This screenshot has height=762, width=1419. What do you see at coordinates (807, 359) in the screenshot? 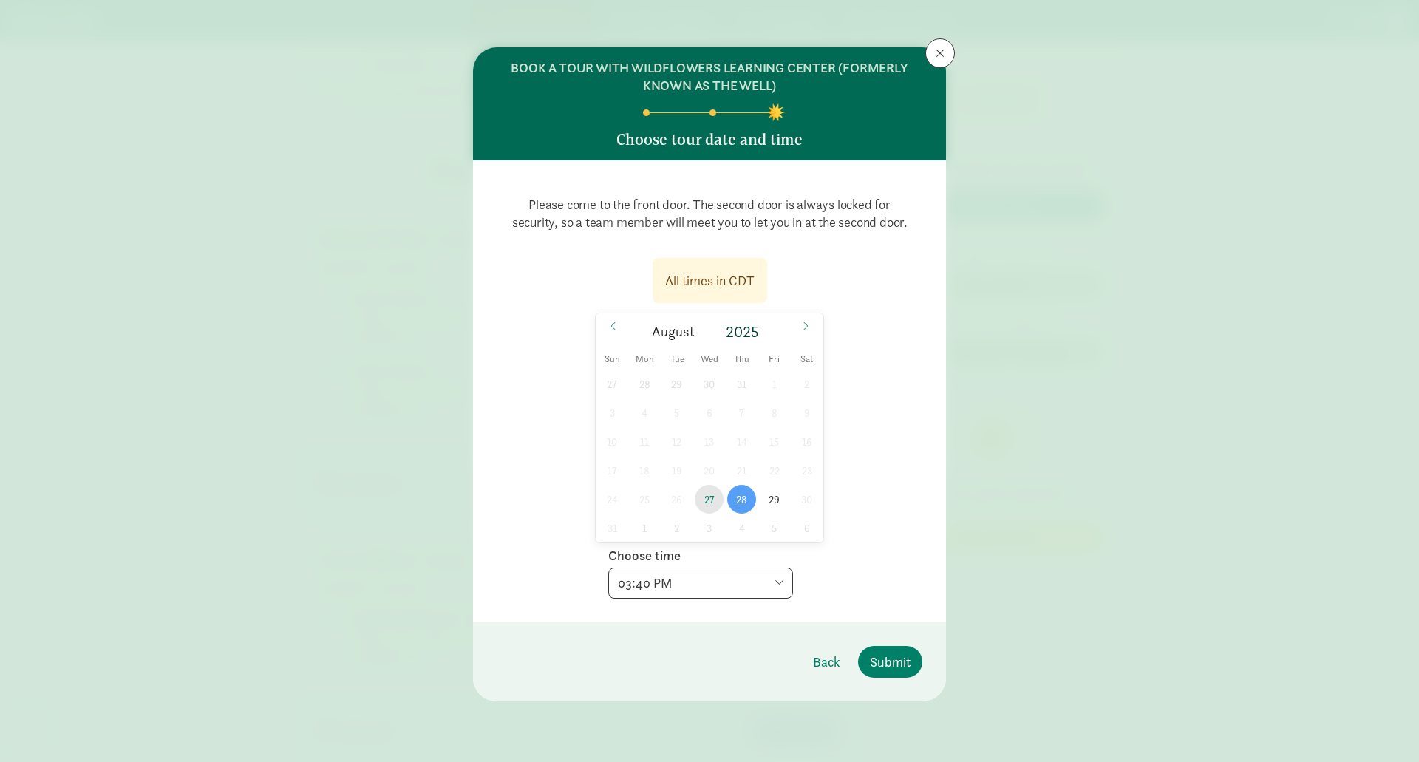
I see `span: Sat` at bounding box center [807, 359].